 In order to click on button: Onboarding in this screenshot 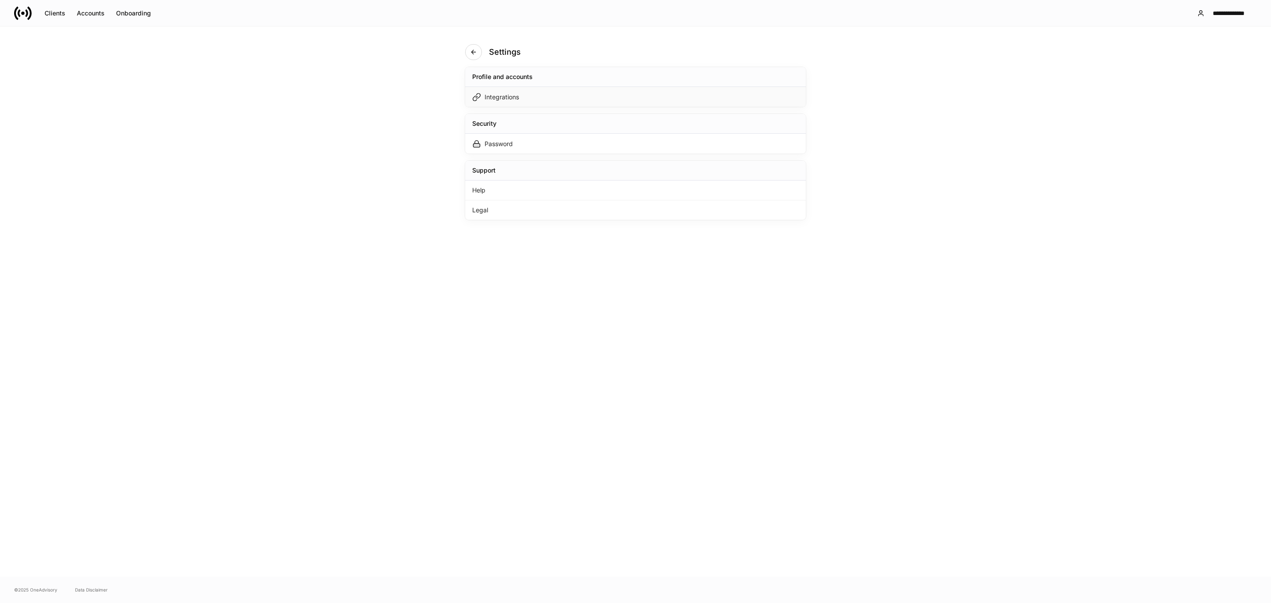, I will do `click(133, 13)`.